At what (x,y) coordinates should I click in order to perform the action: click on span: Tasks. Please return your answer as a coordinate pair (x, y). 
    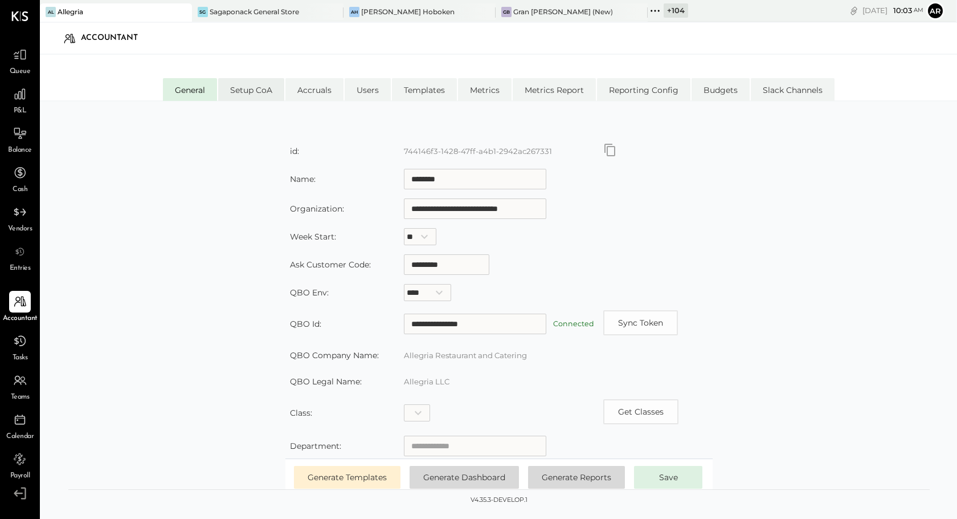
    Looking at the image, I should click on (20, 358).